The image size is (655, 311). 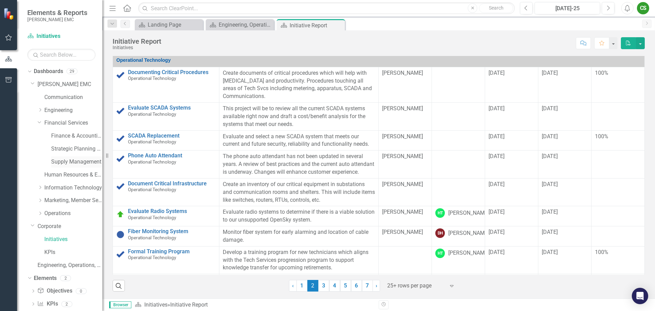 What do you see at coordinates (57, 13) in the screenshot?
I see `span: Elements & Reports` at bounding box center [57, 13].